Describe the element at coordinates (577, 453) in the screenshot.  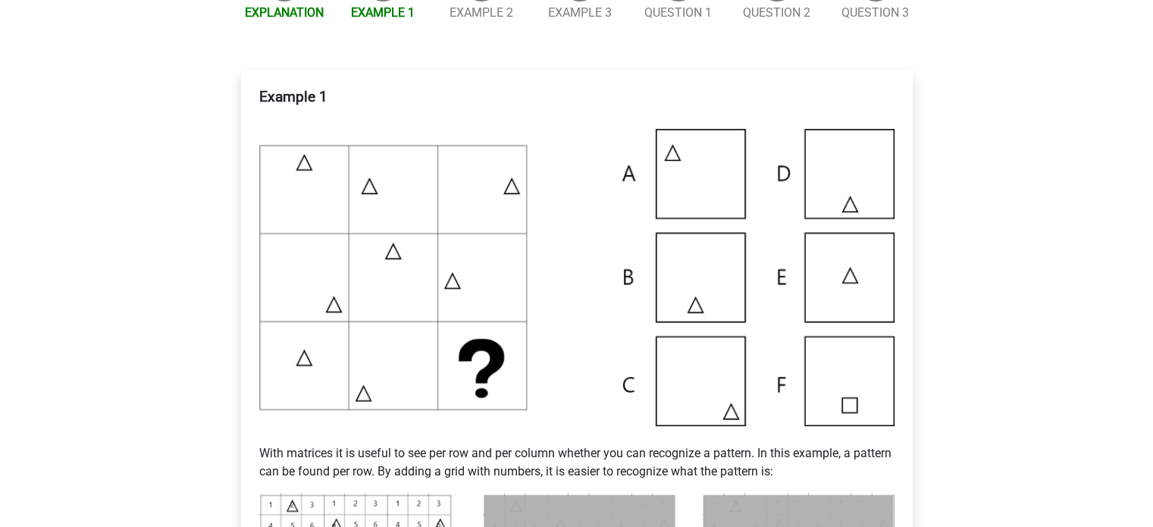
I see `p: With matrices it is useful to see per row and per column whether you can recognize a pattern. In ...` at that location.